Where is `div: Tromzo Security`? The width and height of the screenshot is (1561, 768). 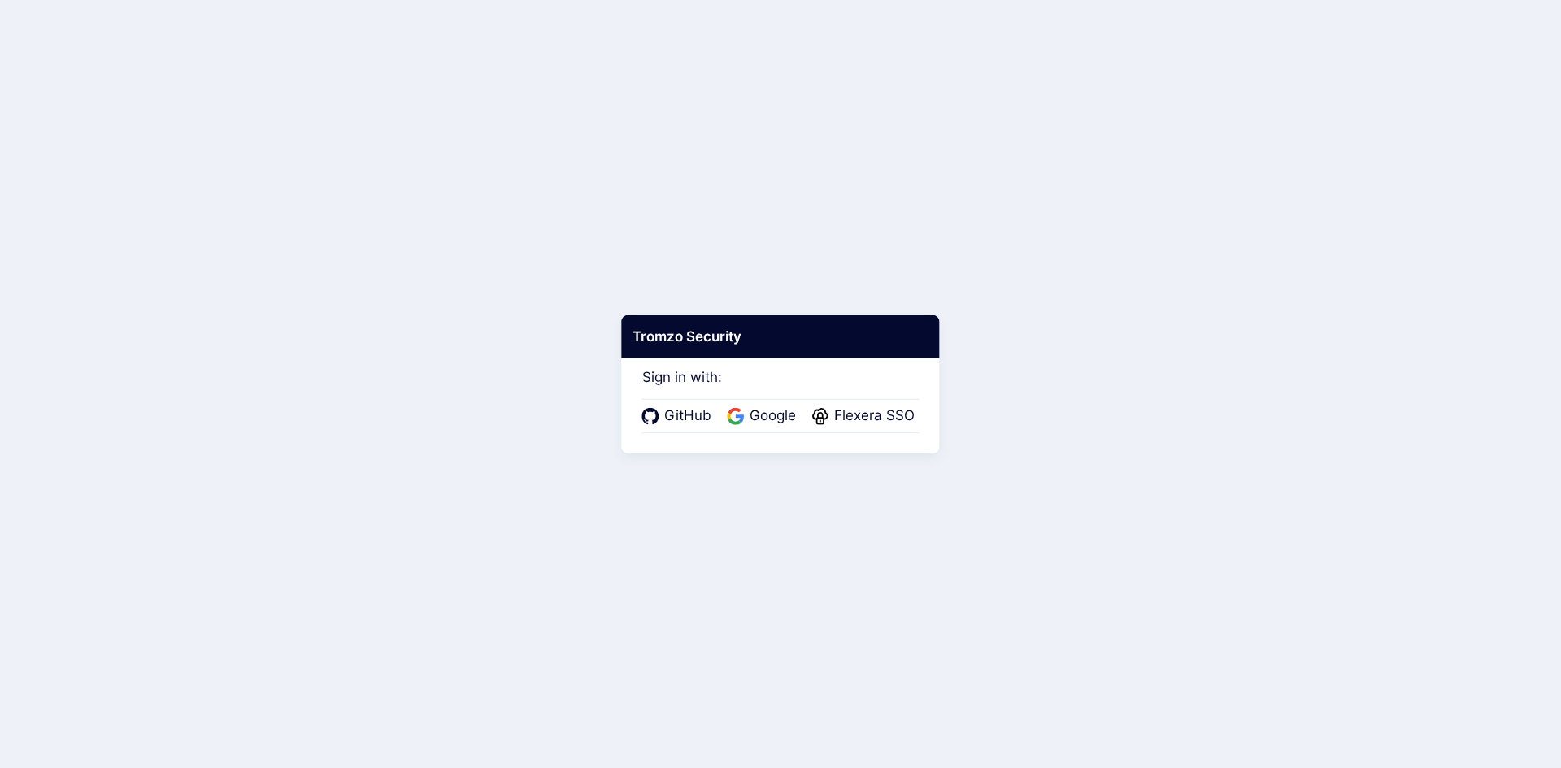 div: Tromzo Security is located at coordinates (780, 337).